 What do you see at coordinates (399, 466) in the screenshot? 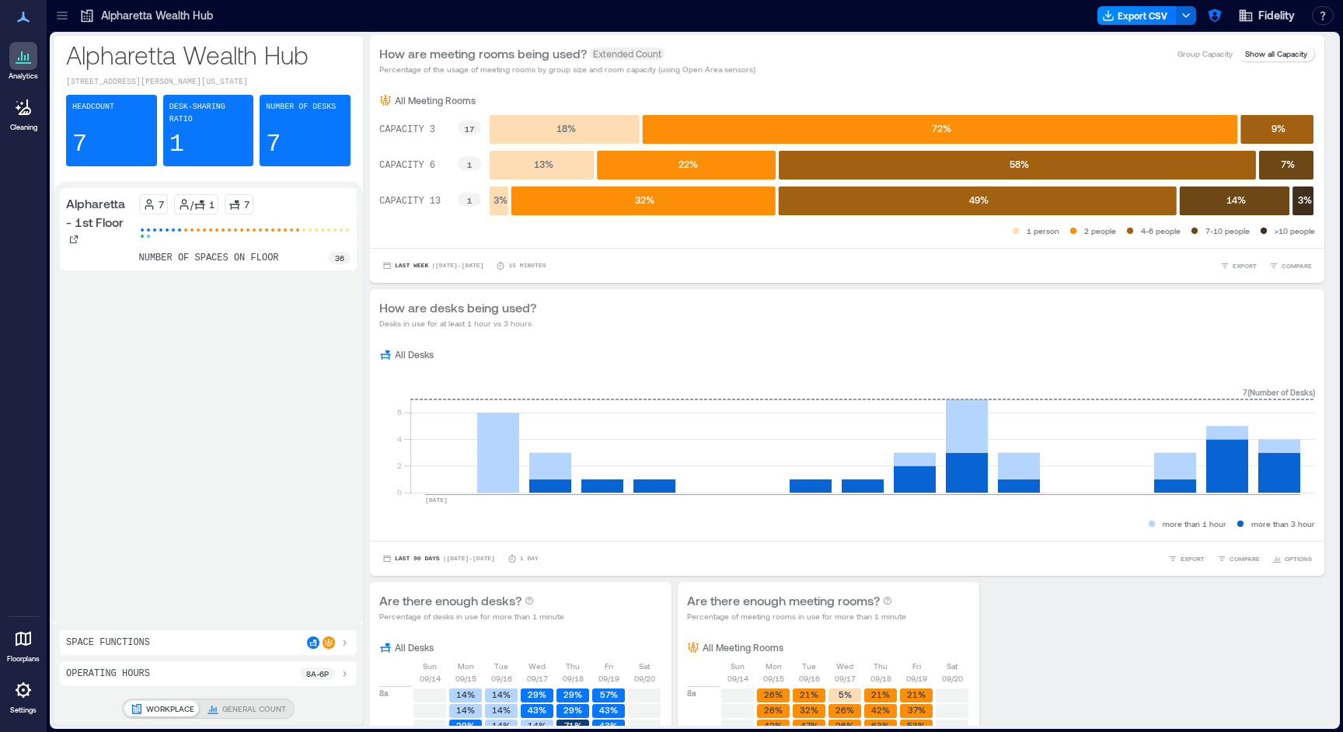
I see `tspan: 2` at bounding box center [399, 466].